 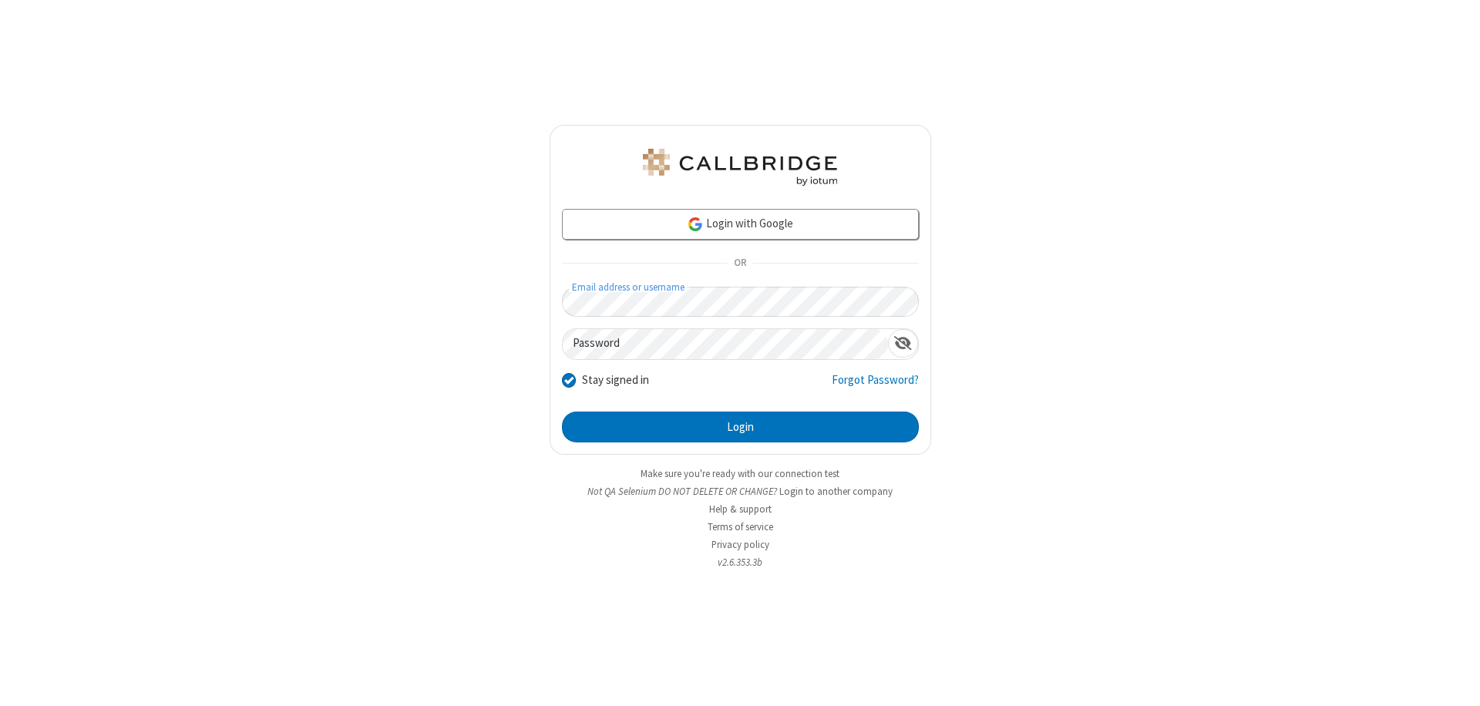 I want to click on a: Privacy policy, so click(x=740, y=544).